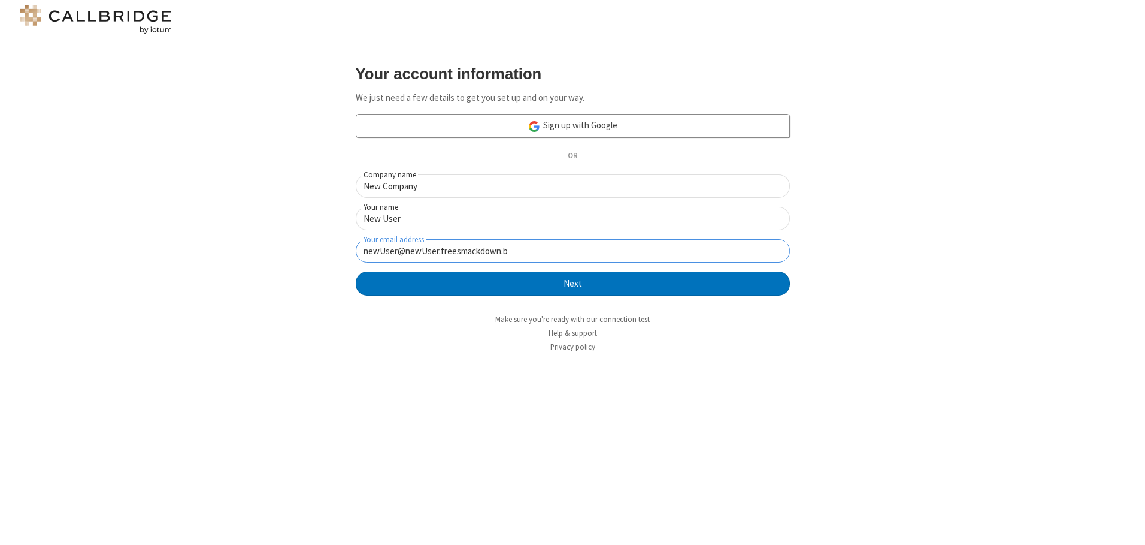 The height and width of the screenshot is (545, 1145). Describe the element at coordinates (573, 74) in the screenshot. I see `h3: Your account information` at that location.